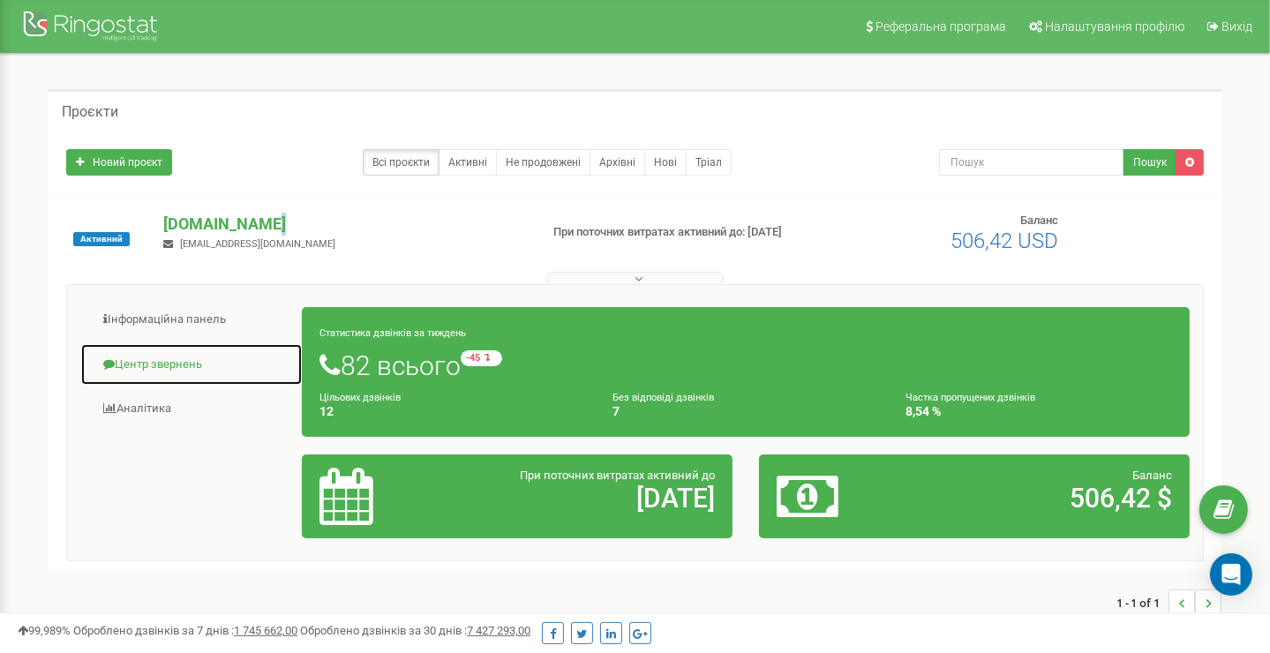  What do you see at coordinates (266, 630) in the screenshot?
I see `u: 1 745 662,00` at bounding box center [266, 630].